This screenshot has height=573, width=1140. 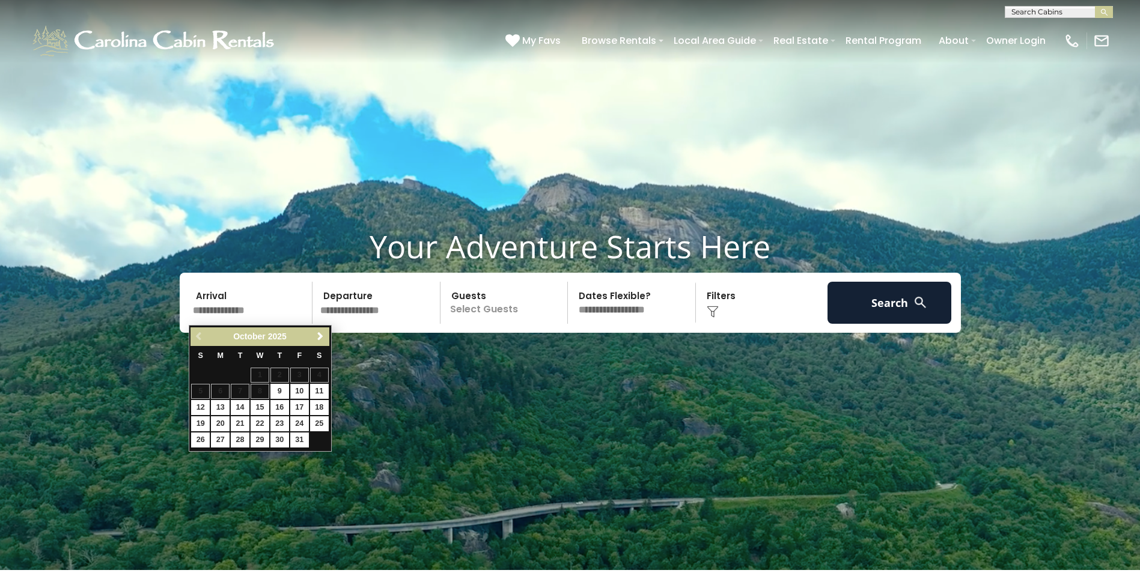 I want to click on span: Tuesday, so click(x=240, y=356).